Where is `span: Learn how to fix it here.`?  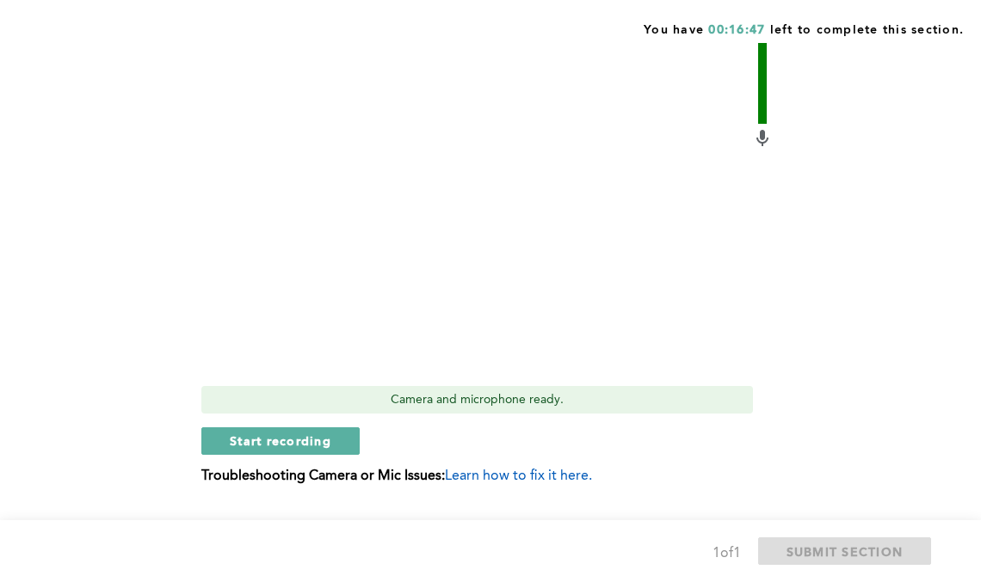
span: Learn how to fix it here. is located at coordinates (518, 477).